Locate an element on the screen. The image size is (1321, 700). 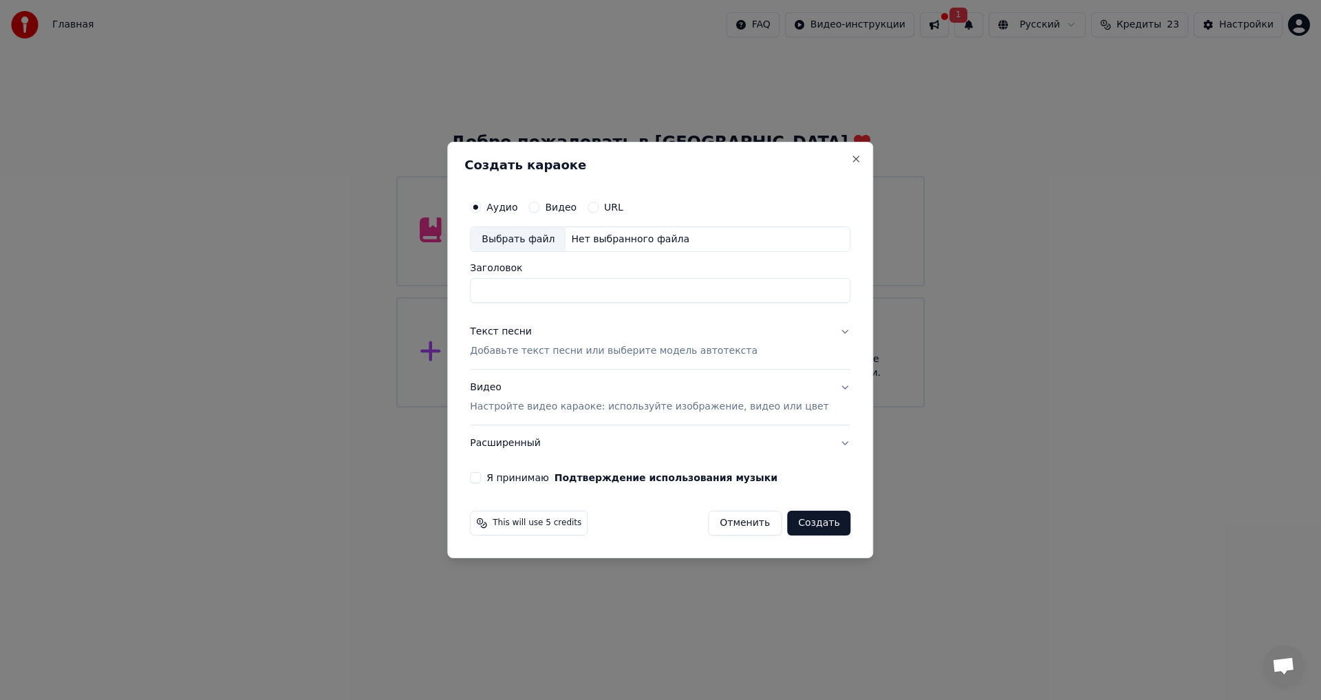
span: This will use 5 credits is located at coordinates (537, 523).